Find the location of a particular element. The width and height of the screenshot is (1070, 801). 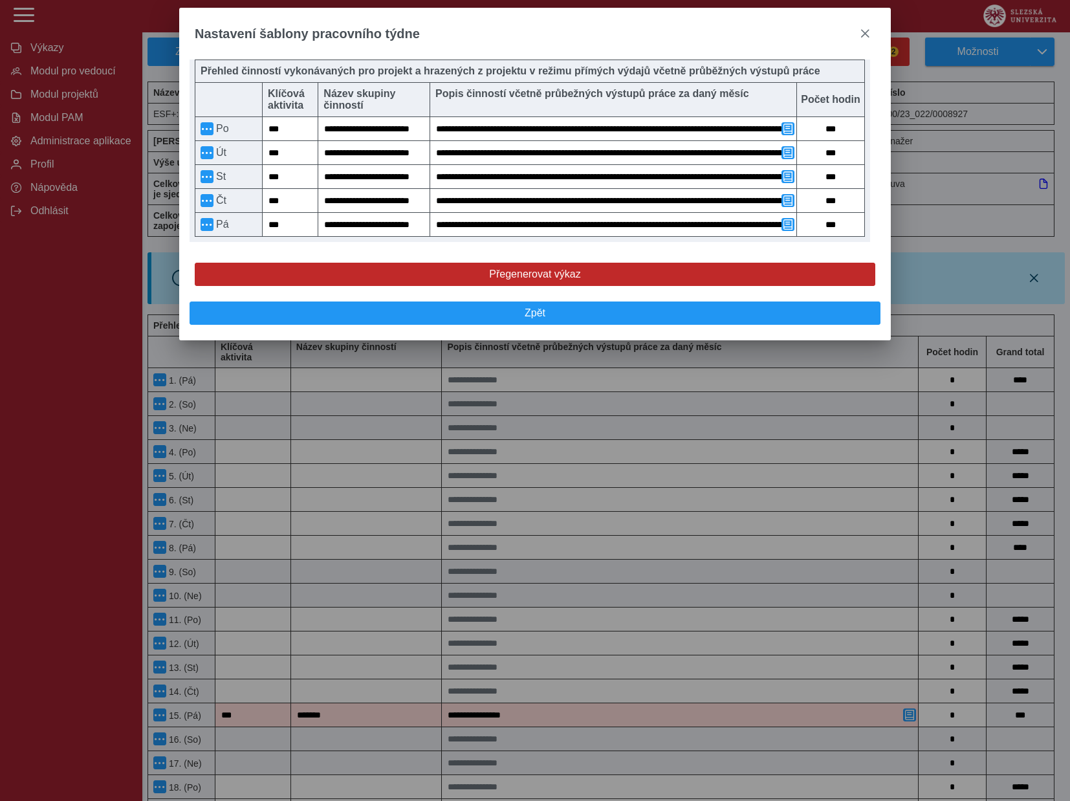

button: Zpět is located at coordinates (535, 313).